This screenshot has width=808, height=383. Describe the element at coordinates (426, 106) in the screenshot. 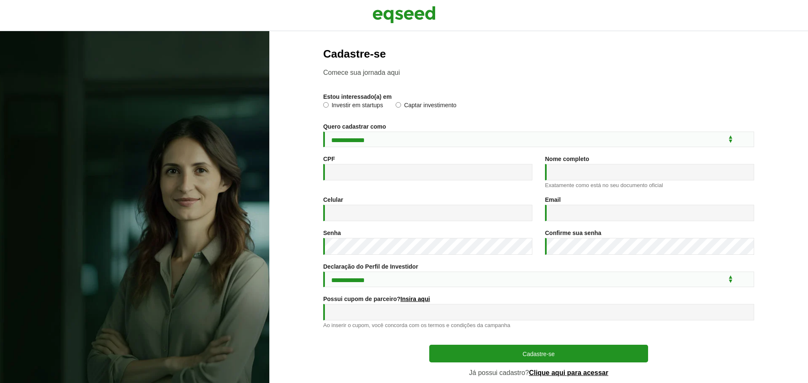

I see `label: Captar investimento` at that location.